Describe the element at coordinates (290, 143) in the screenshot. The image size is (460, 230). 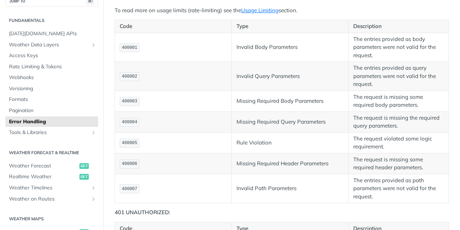
I see `td: Rule Violation` at that location.